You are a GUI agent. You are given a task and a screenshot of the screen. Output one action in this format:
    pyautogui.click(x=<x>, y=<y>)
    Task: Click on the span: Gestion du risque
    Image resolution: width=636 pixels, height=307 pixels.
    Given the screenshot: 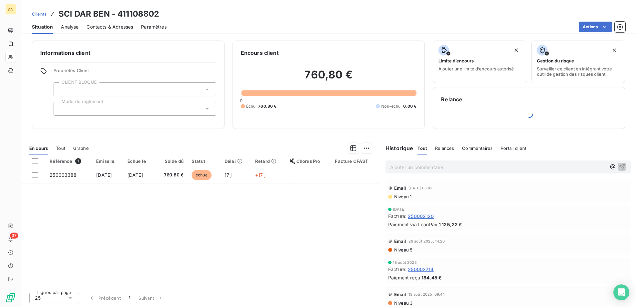 What is the action you would take?
    pyautogui.click(x=555, y=61)
    